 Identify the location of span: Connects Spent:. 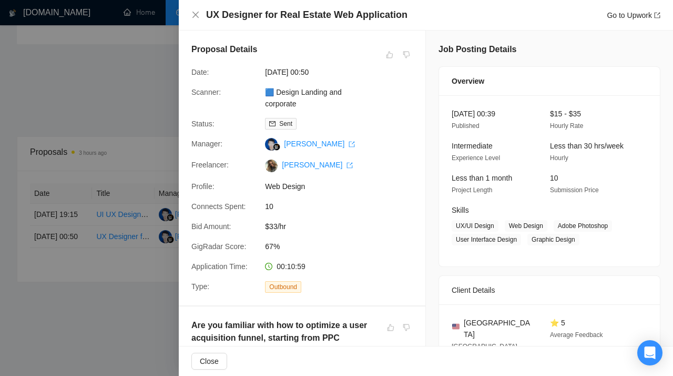
(219, 206).